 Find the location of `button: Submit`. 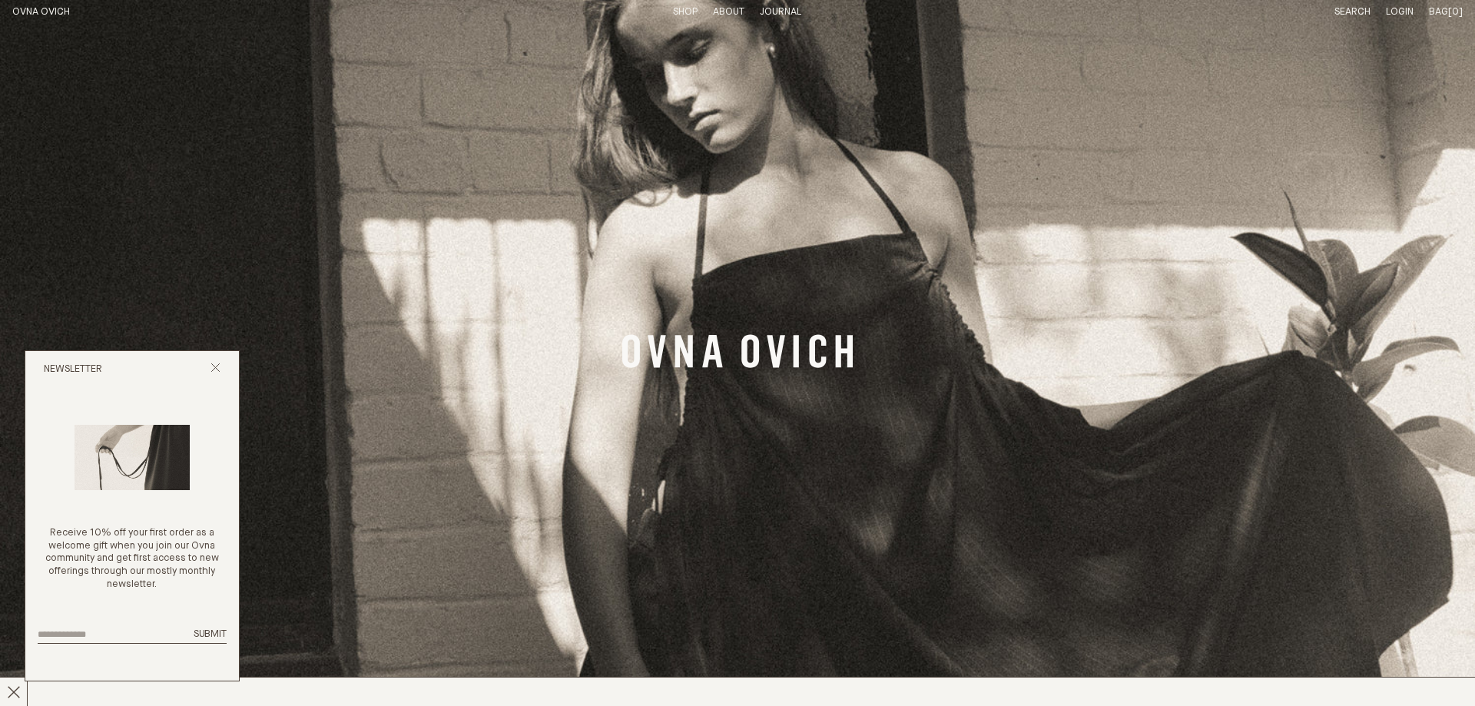

button: Submit is located at coordinates (210, 635).